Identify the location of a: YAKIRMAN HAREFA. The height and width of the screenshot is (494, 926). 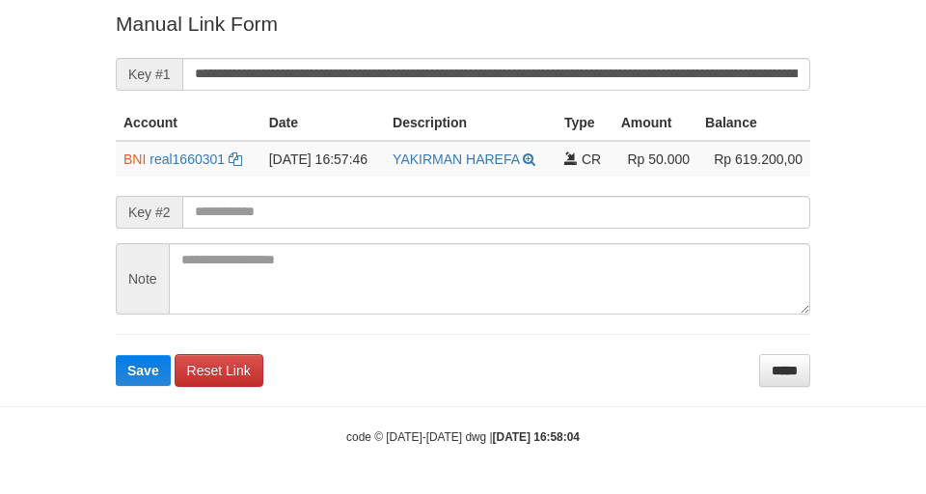
(455, 159).